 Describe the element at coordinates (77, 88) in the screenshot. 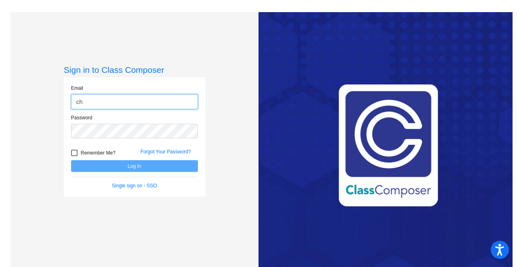

I see `label: Email` at that location.